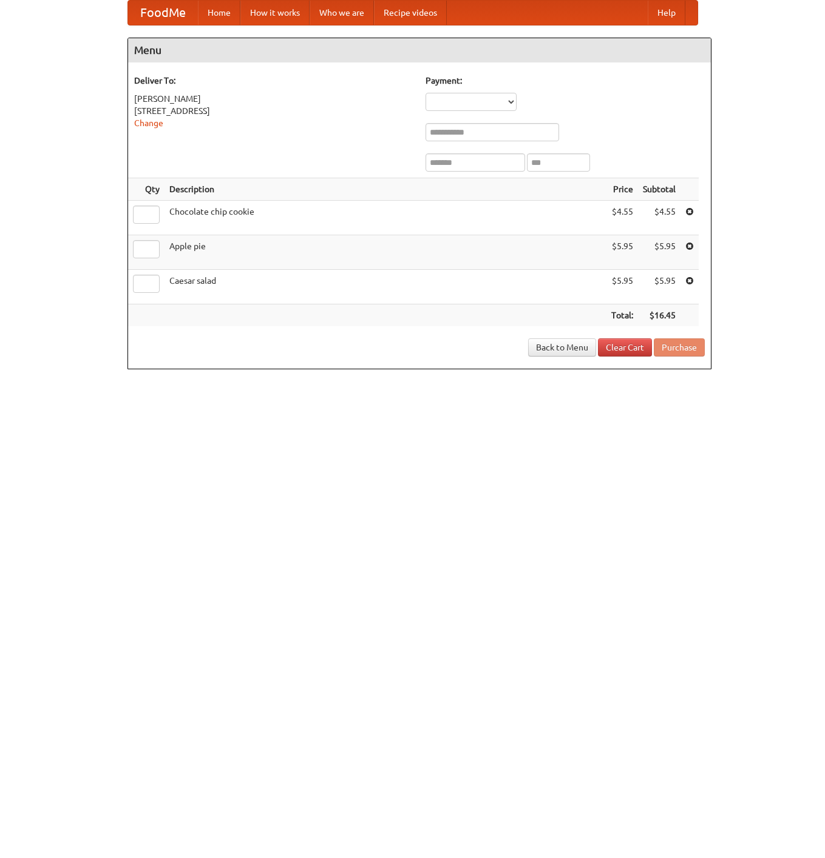 The width and height of the screenshot is (825, 858). Describe the element at coordinates (679, 348) in the screenshot. I see `button: Purchase` at that location.